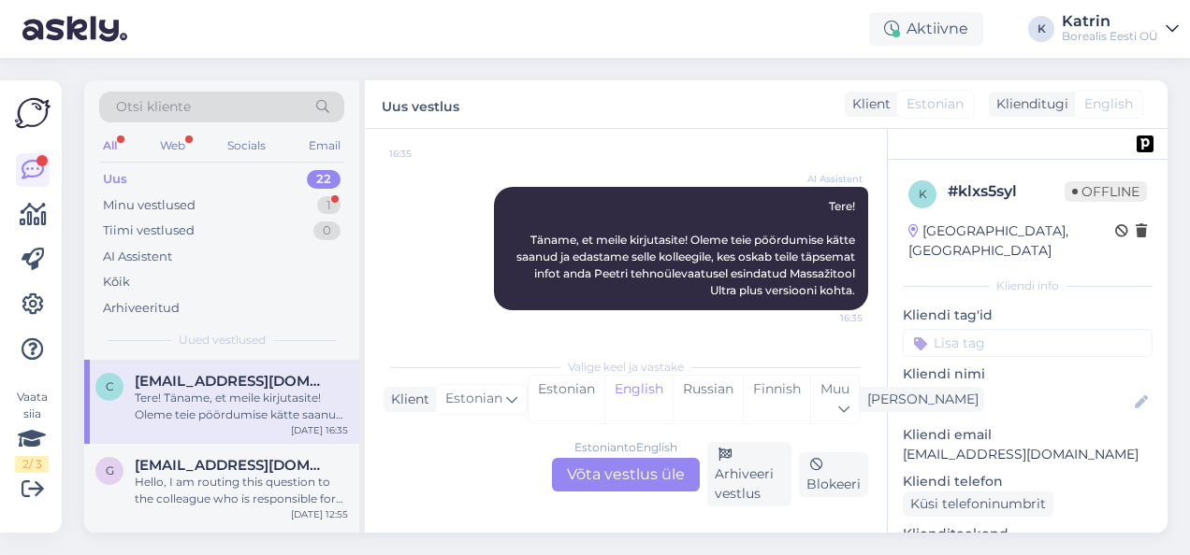  What do you see at coordinates (1041, 29) in the screenshot?
I see `div: K` at bounding box center [1041, 29].